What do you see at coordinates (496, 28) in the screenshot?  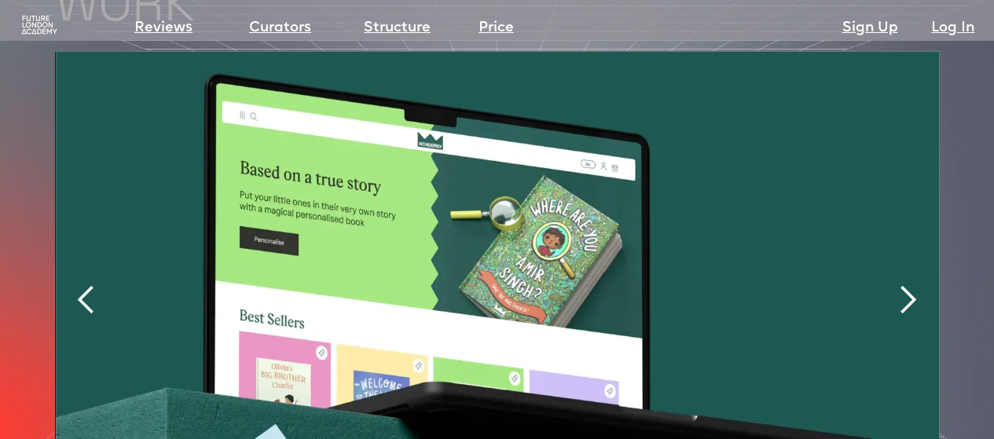 I see `a: Price` at bounding box center [496, 28].